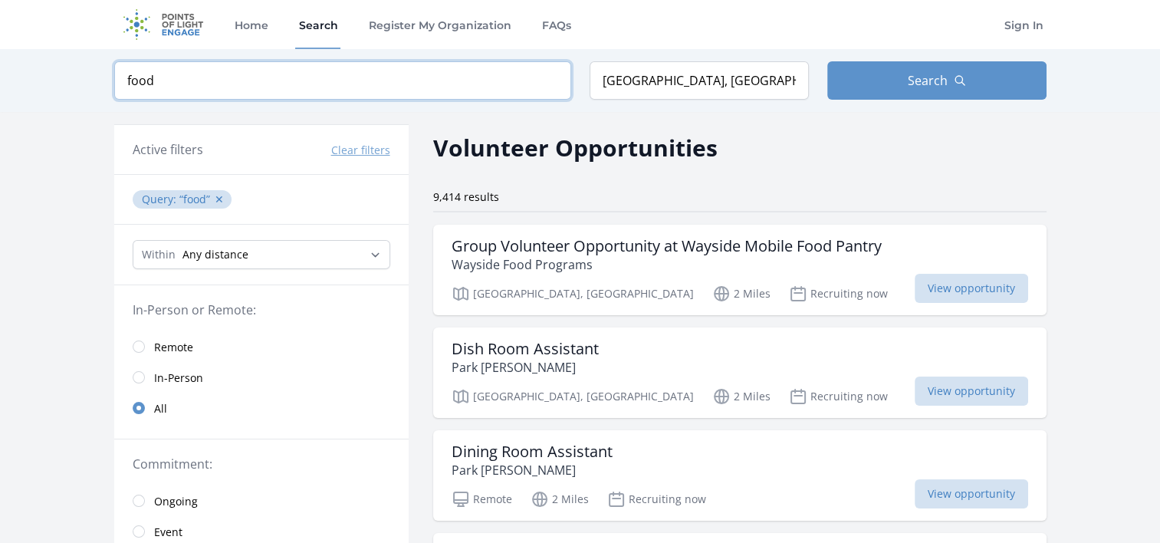 The width and height of the screenshot is (1160, 543). I want to click on h3: Dish Room Assistant, so click(525, 349).